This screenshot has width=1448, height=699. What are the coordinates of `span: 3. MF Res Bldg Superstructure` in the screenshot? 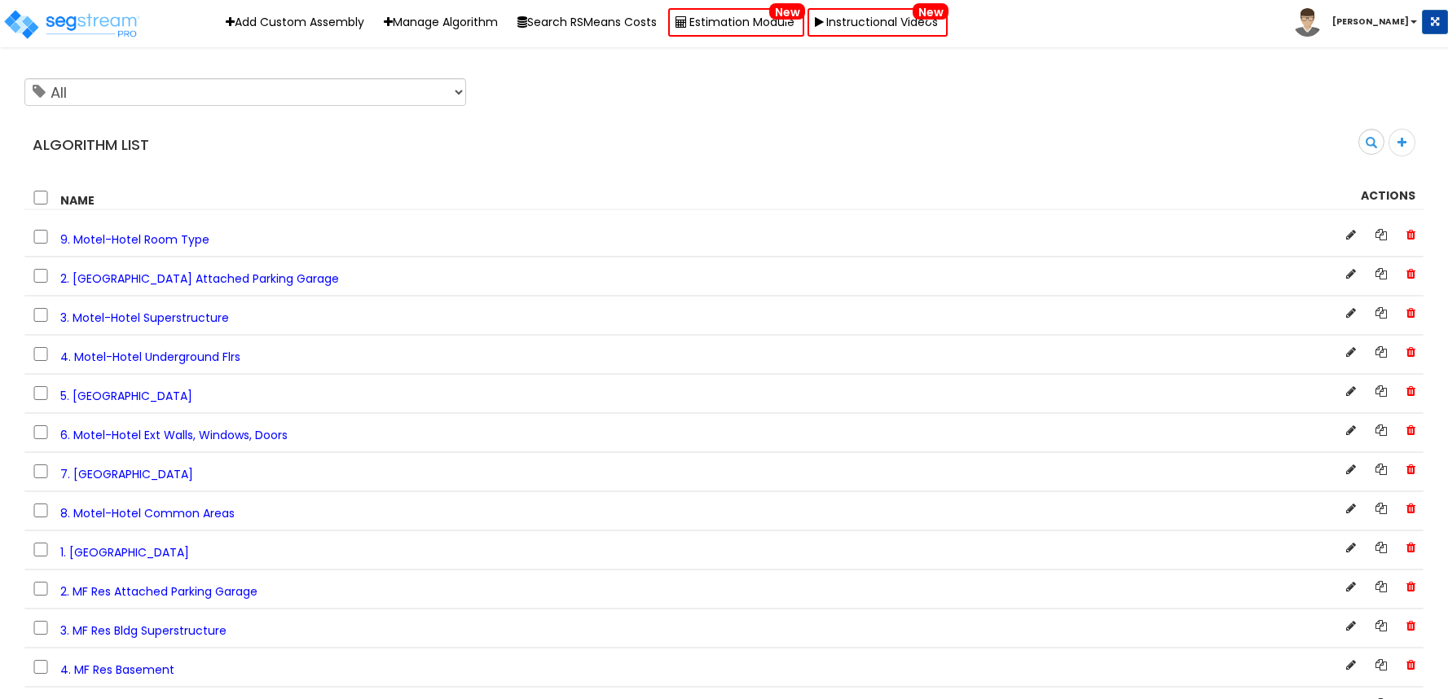 It's located at (143, 631).